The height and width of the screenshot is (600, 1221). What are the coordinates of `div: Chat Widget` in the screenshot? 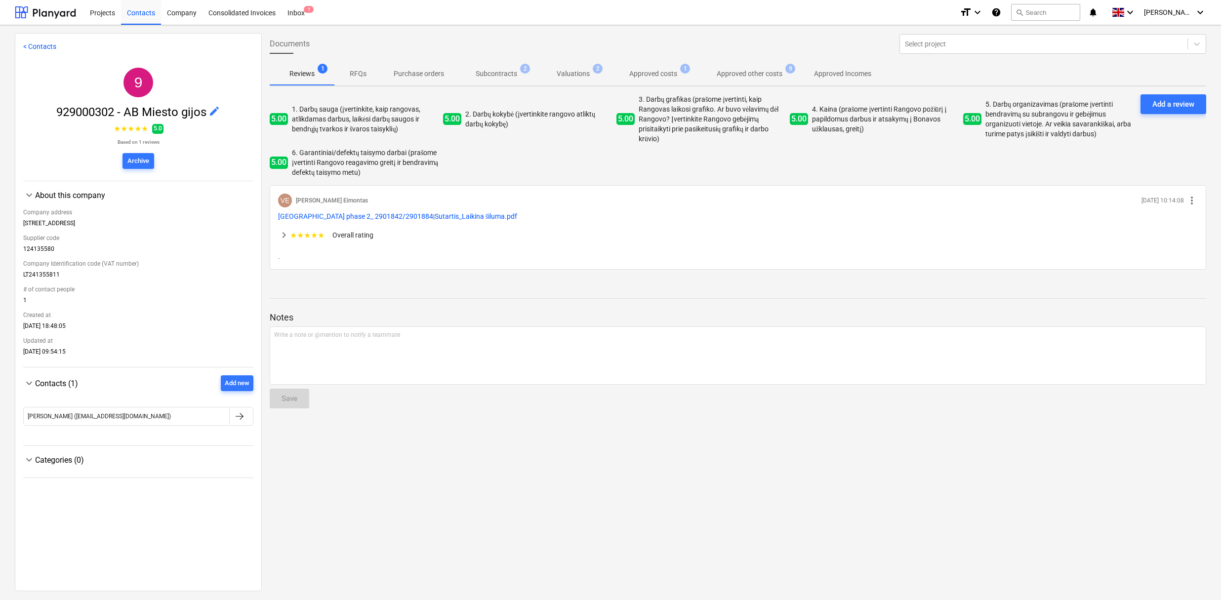 It's located at (1196, 577).